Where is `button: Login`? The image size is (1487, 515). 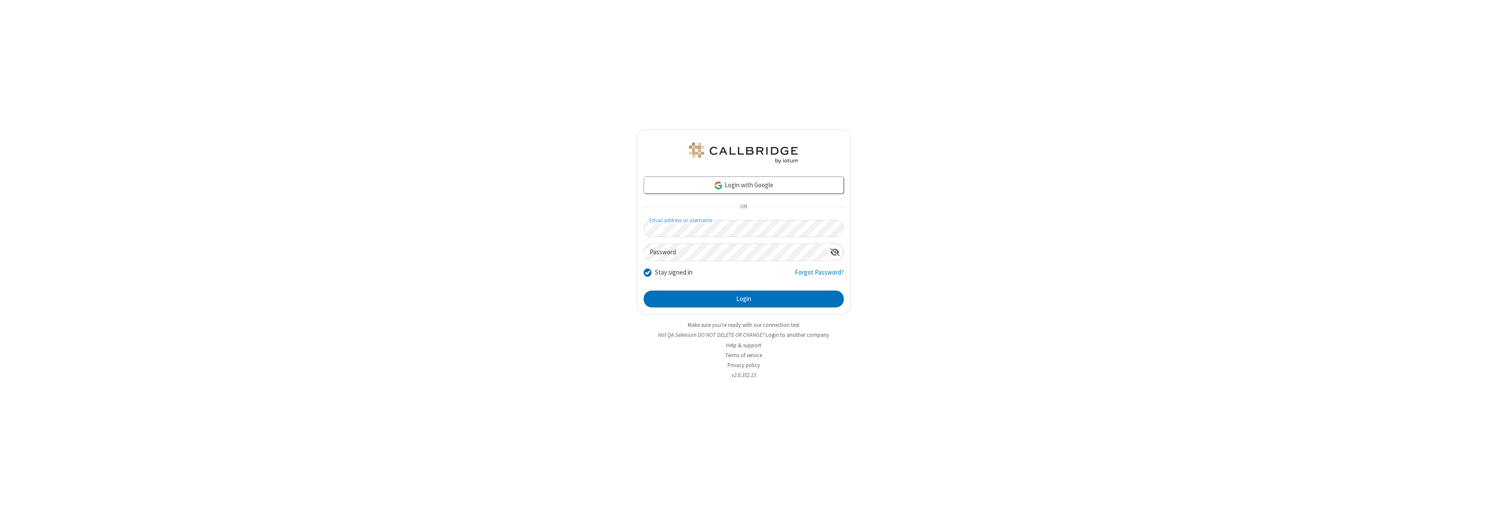
button: Login is located at coordinates (743, 299).